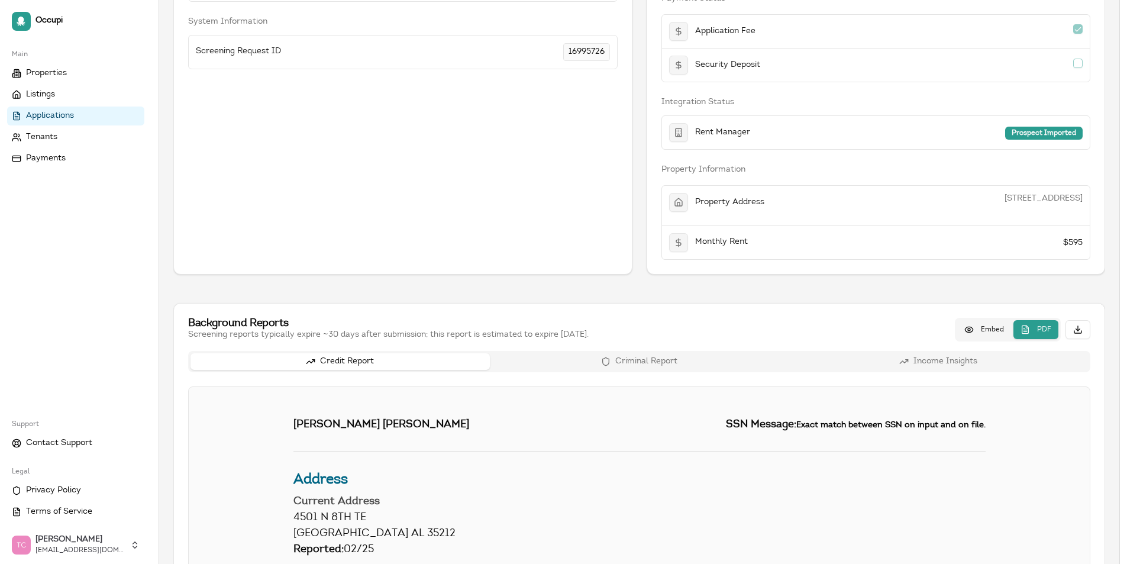  What do you see at coordinates (40, 95) in the screenshot?
I see `span: Listings` at bounding box center [40, 95].